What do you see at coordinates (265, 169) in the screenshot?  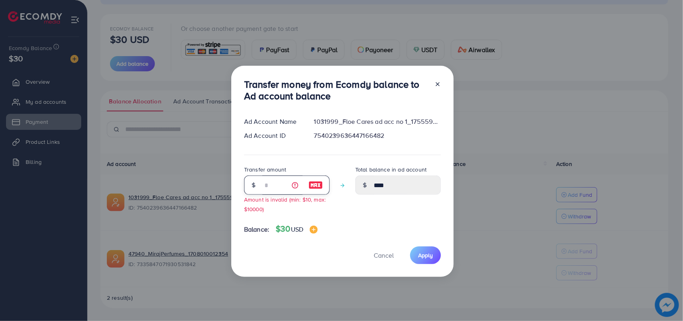 I see `label: Transfer amount` at bounding box center [265, 169].